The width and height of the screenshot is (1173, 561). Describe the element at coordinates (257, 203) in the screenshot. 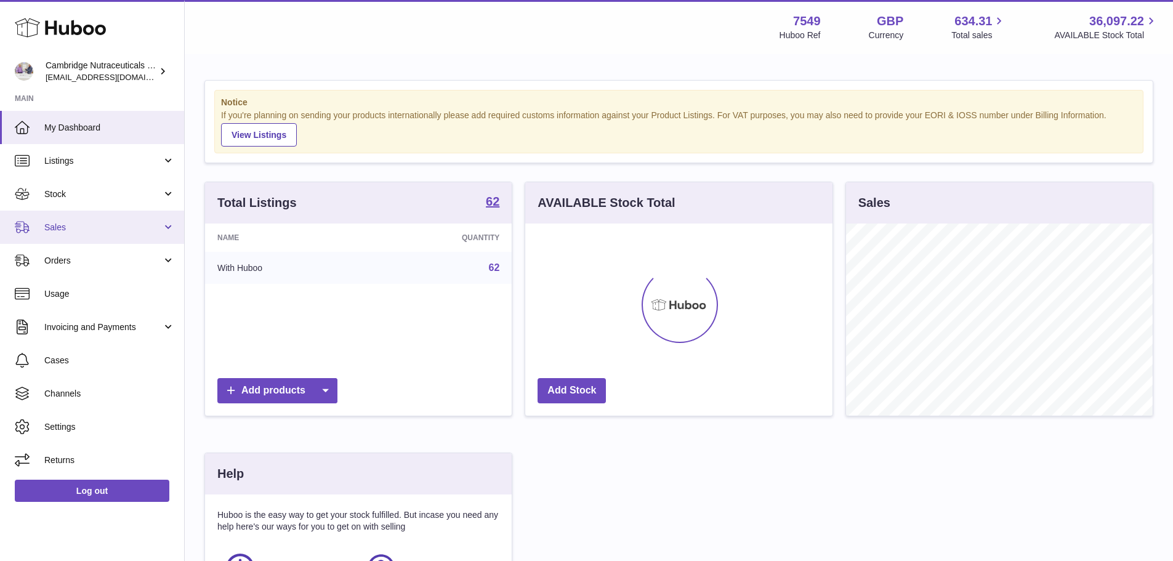

I see `h3: Total Listings` at that location.